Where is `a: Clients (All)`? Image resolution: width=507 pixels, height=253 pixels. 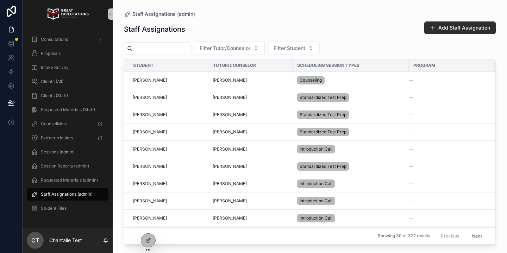 a: Clients (All) is located at coordinates (68, 82).